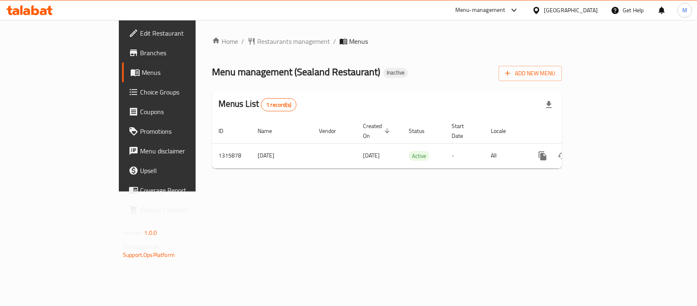 The width and height of the screenshot is (697, 306). Describe the element at coordinates (378, 131) in the screenshot. I see `span: Created On` at that location.